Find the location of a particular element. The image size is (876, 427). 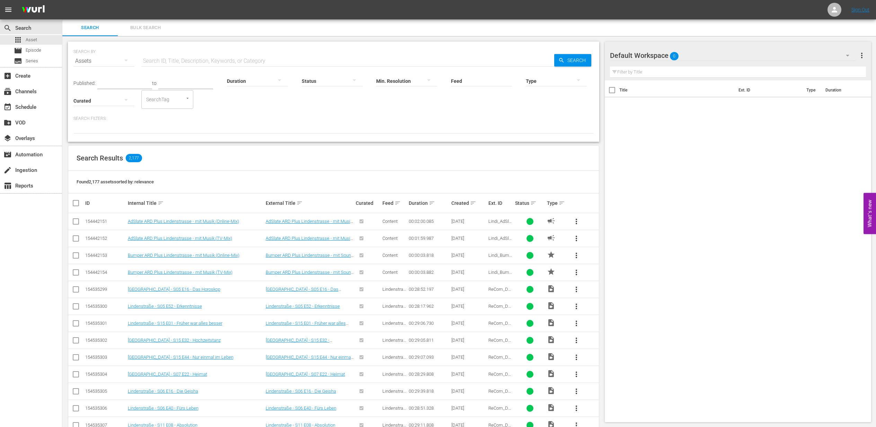

div: 154535302 is located at coordinates (105, 340).